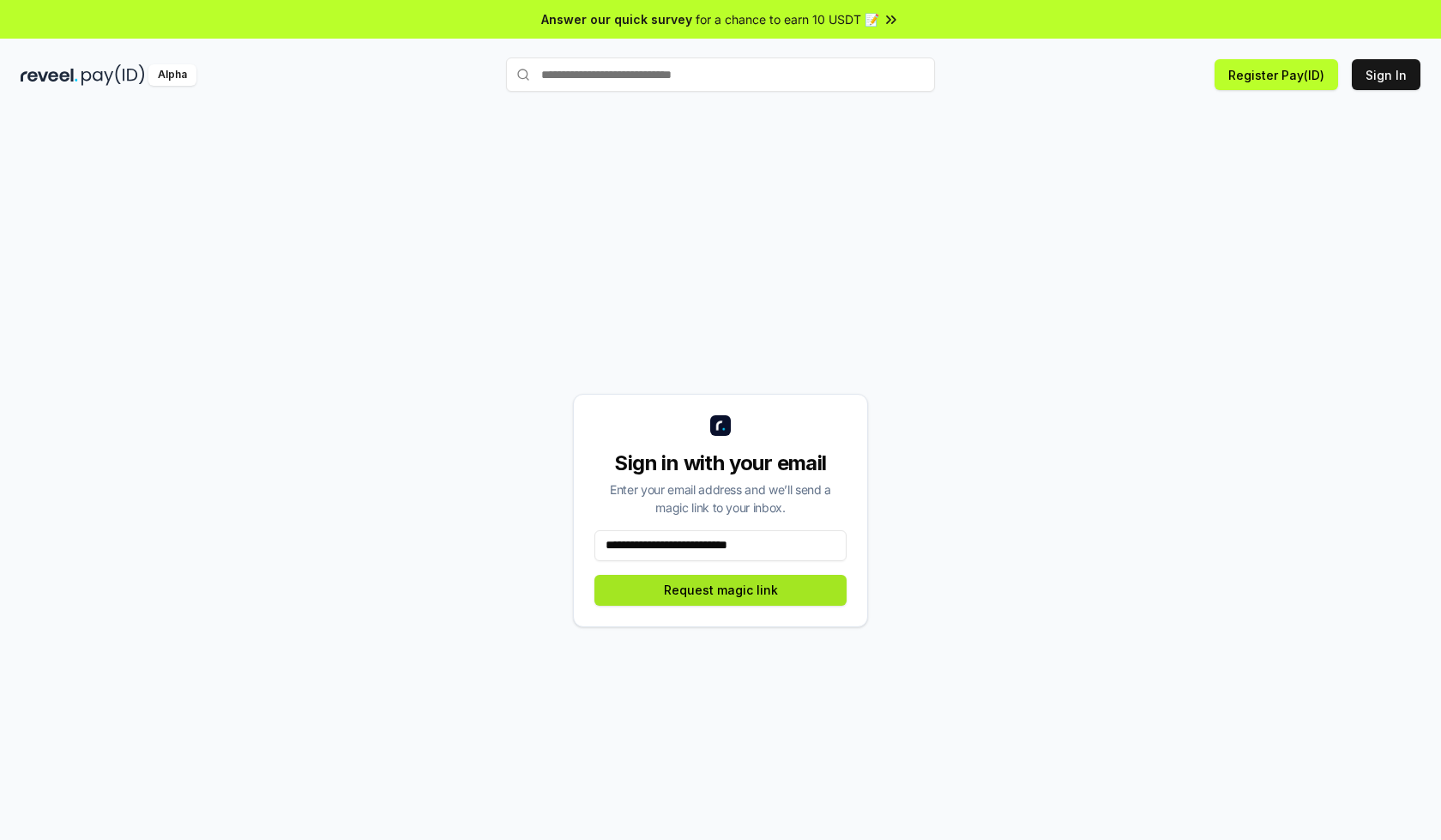  What do you see at coordinates (720, 499) in the screenshot?
I see `div: Enter your email address and we’ll send a magic link to your inbox.` at bounding box center [720, 499].